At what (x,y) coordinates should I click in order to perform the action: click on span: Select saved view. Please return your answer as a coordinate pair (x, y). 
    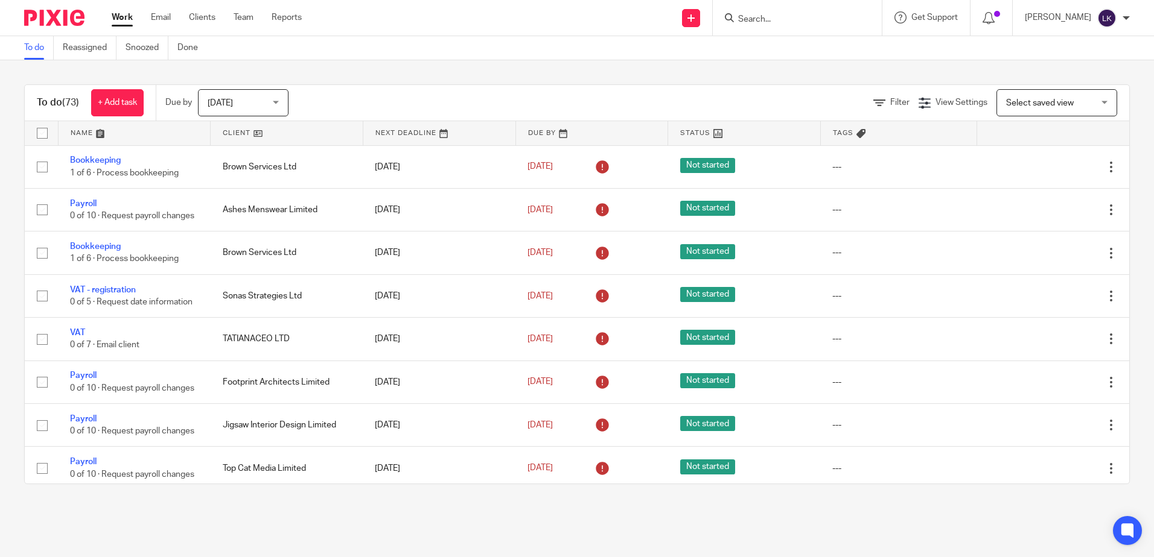
    Looking at the image, I should click on (1039, 103).